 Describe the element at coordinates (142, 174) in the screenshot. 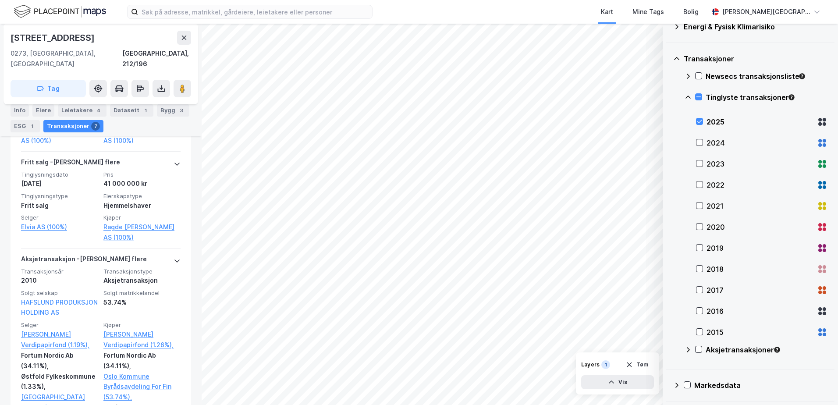

I see `span: Pris` at that location.